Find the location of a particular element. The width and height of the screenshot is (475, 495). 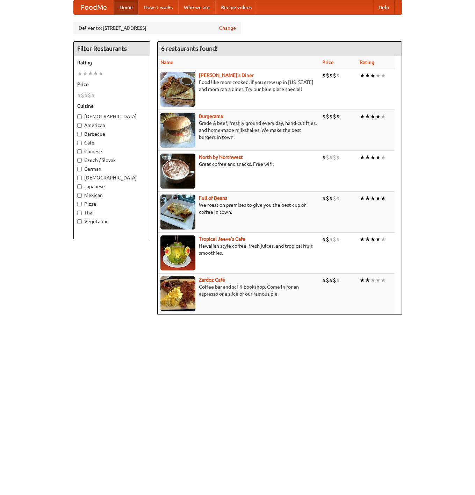

a: Rating is located at coordinates (367, 62).